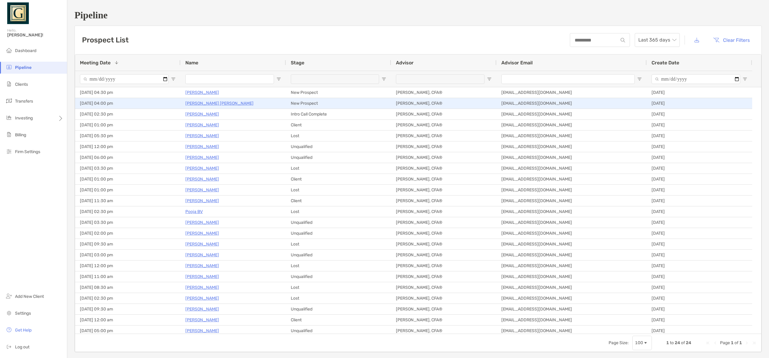  What do you see at coordinates (20, 135) in the screenshot?
I see `span: Billing` at bounding box center [20, 135].